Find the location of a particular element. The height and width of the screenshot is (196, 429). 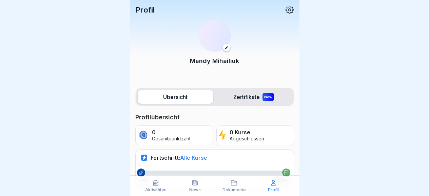

p: News is located at coordinates (195, 190).